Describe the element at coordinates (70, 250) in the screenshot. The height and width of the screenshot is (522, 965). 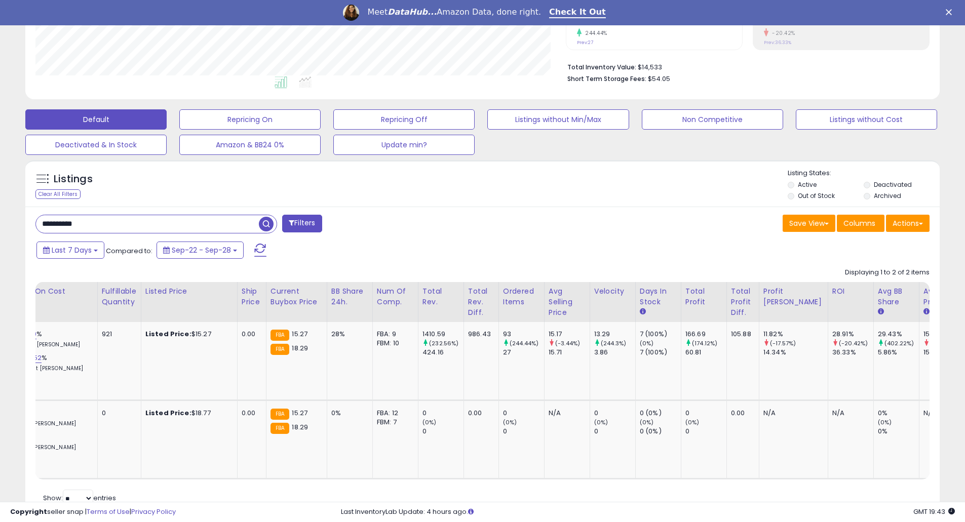
I see `button: Last 7 Days` at that location.